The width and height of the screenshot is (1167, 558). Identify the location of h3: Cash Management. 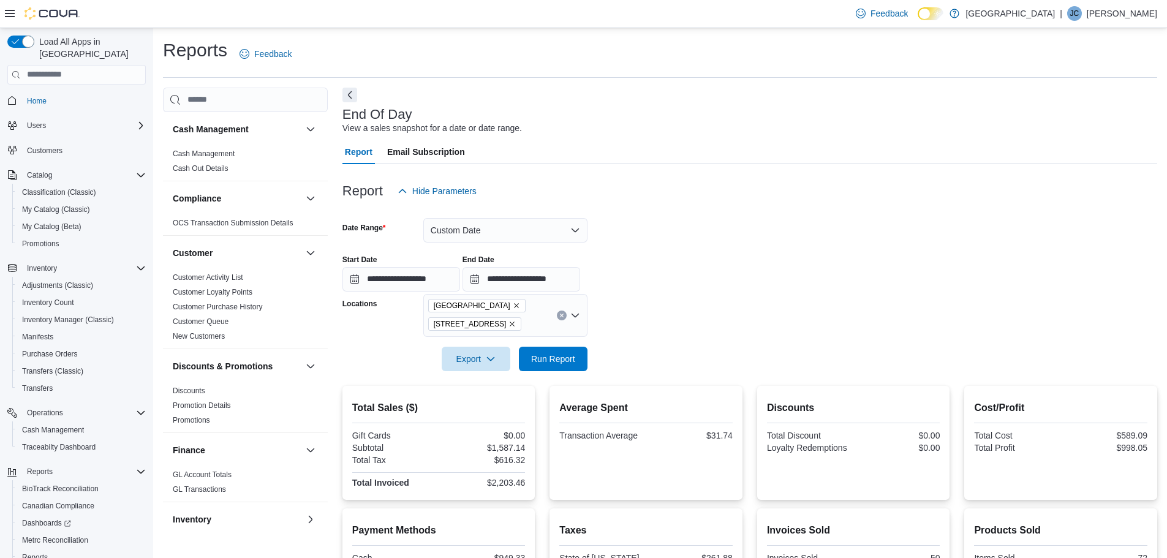
(211, 129).